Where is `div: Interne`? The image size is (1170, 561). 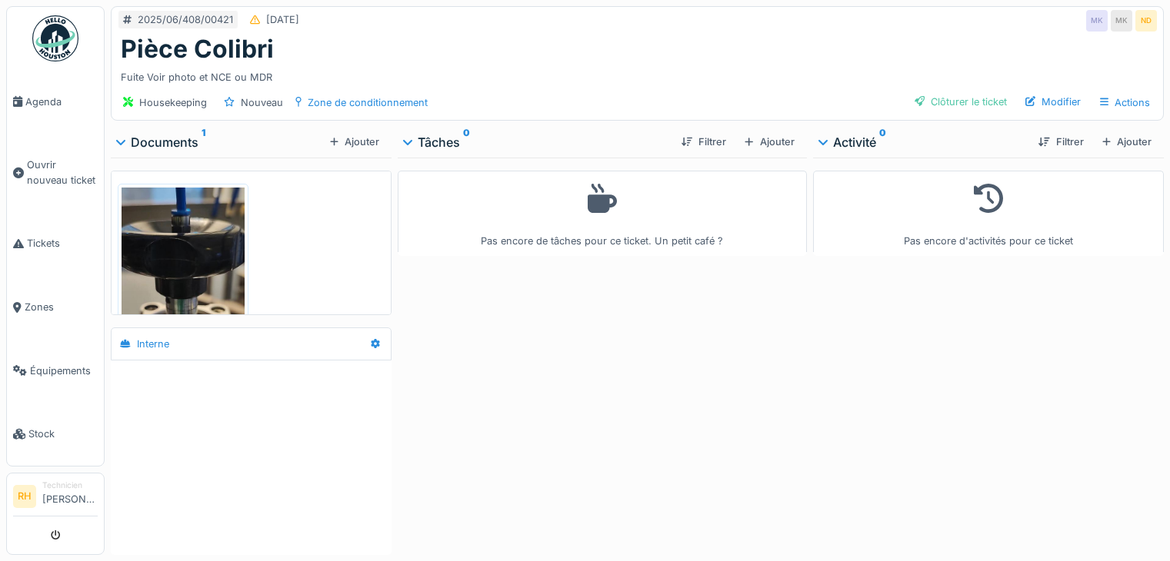
div: Interne is located at coordinates (153, 344).